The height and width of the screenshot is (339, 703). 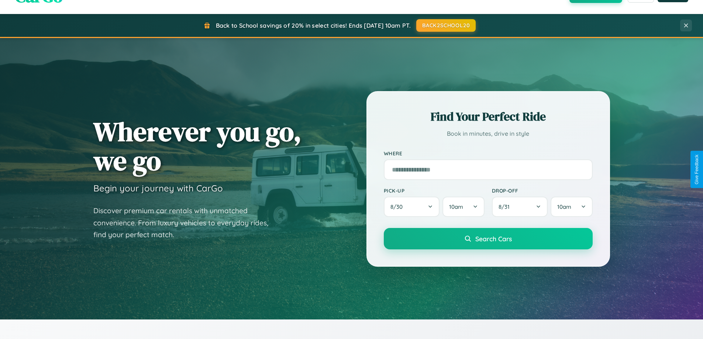 What do you see at coordinates (488, 134) in the screenshot?
I see `p: Book in minutes, drive in style` at bounding box center [488, 134].